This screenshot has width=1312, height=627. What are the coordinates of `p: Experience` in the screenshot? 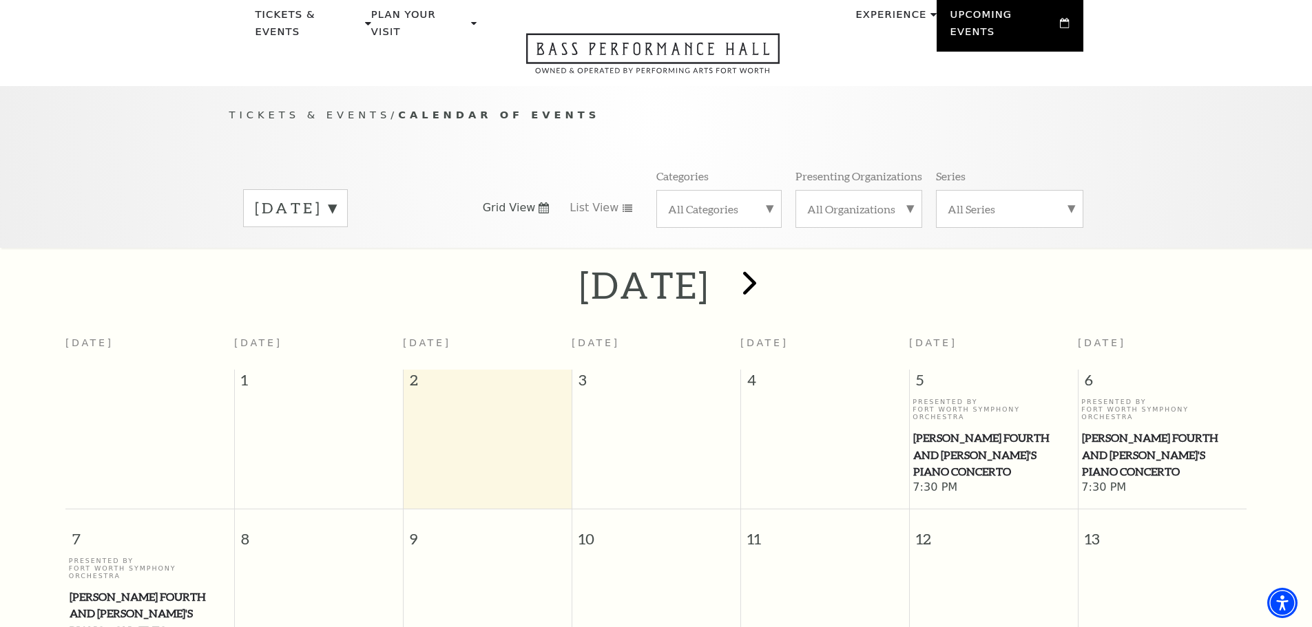 It's located at (890, 19).